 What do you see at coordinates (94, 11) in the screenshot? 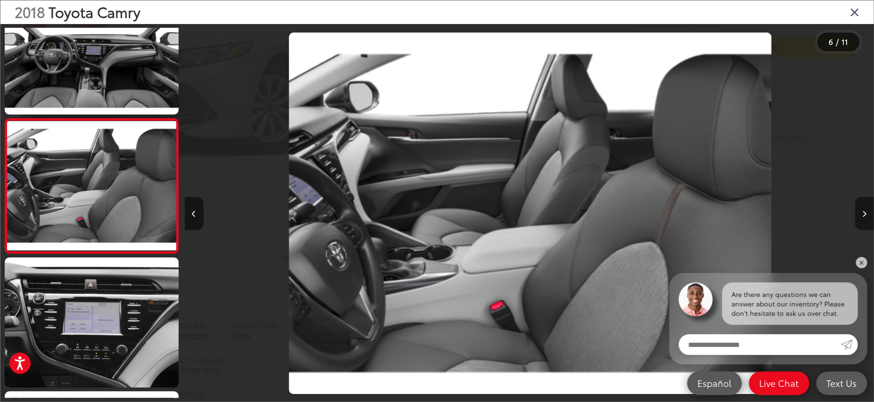
I see `span: Toyota Camry` at bounding box center [94, 11].